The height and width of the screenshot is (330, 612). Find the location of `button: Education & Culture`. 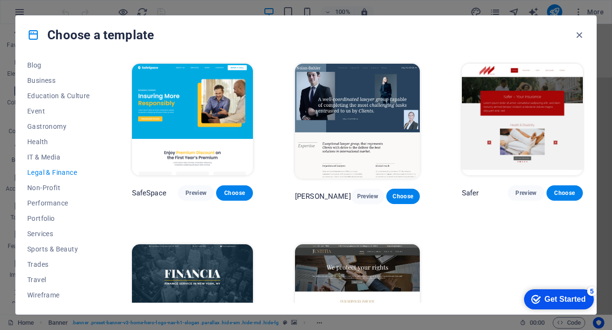

button: Education & Culture is located at coordinates (58, 96).